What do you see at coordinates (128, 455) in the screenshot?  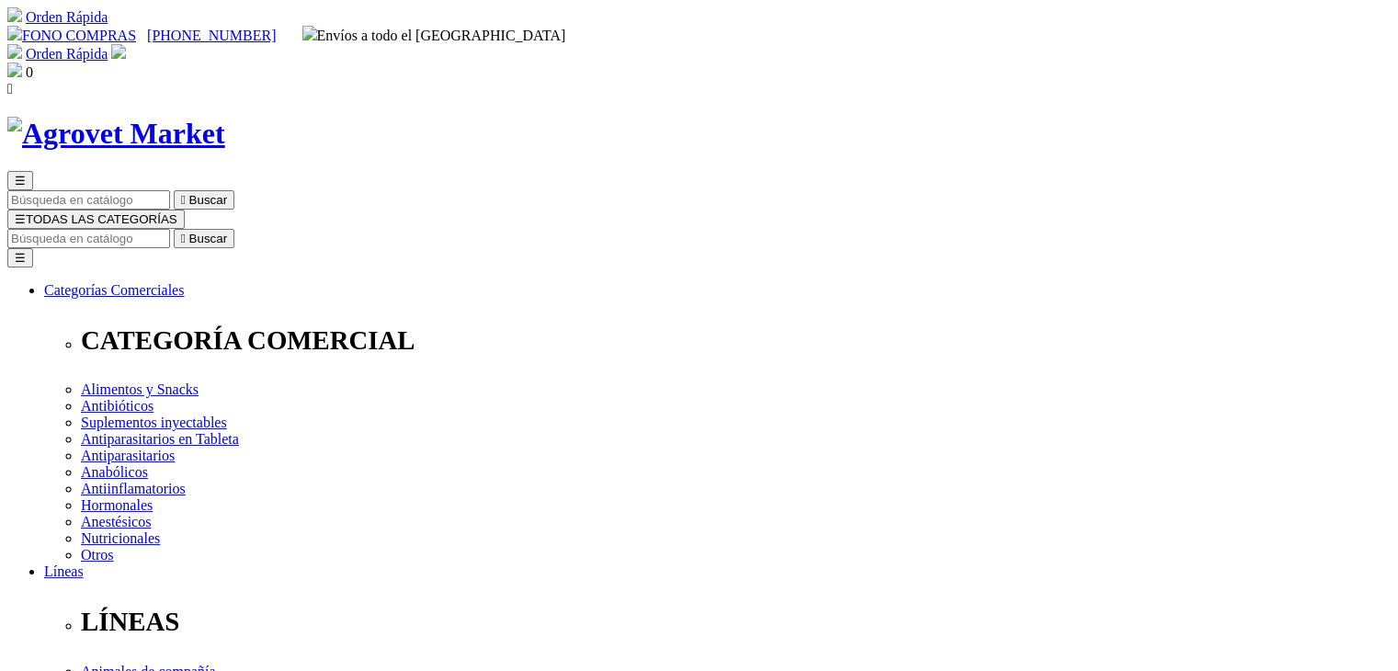 I see `span: Antiparasitarios` at bounding box center [128, 455].